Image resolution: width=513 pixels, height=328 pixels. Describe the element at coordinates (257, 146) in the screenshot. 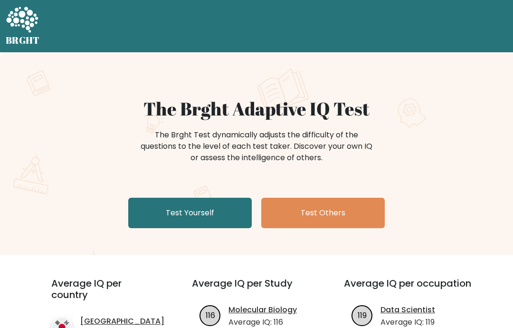

I see `div: The Brght Test dynamically adjusts the difficulty of the questions to the level of each test take...` at that location.